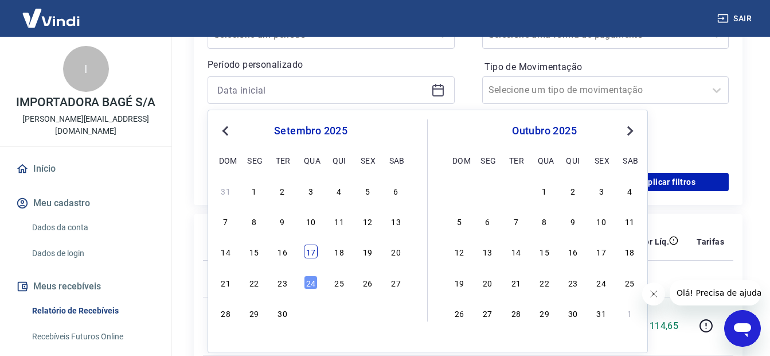  What do you see at coordinates (544, 131) in the screenshot?
I see `div: outubro 2025` at bounding box center [544, 131].